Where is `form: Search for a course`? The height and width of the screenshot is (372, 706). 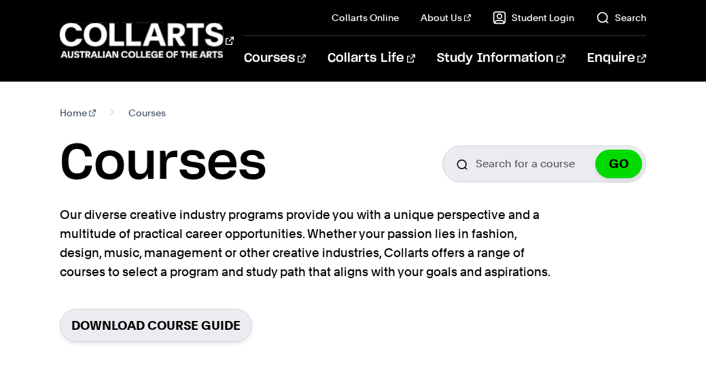
form: Search for a course is located at coordinates (544, 164).